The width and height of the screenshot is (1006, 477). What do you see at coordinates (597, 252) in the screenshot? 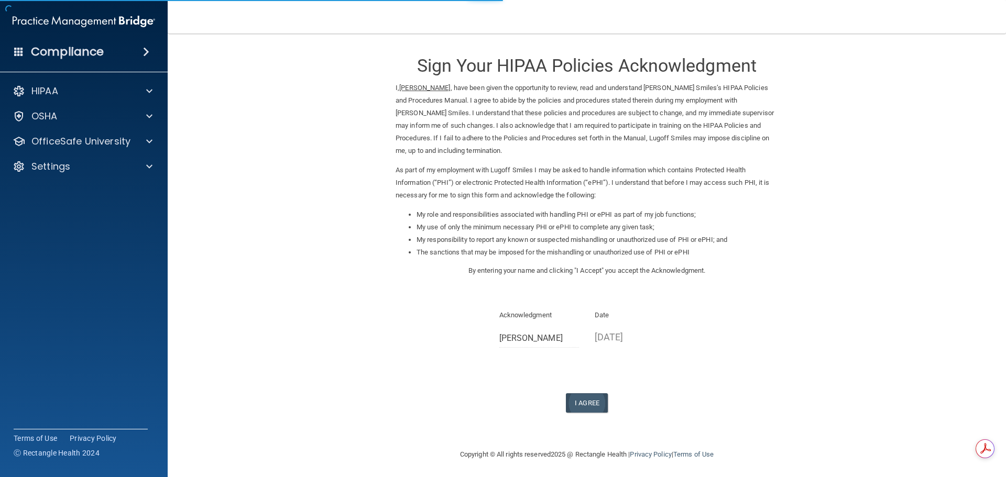
I see `li: The sanctions that may be imposed for the mishandling or unauthorized use of PHI or ePHI` at bounding box center [597, 252].